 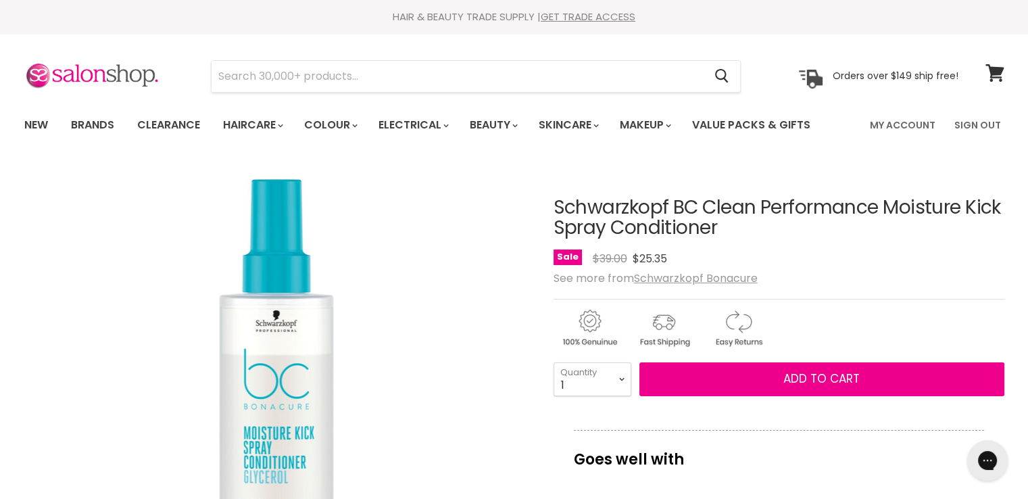 I want to click on button: Gorgias live chat, so click(x=27, y=25).